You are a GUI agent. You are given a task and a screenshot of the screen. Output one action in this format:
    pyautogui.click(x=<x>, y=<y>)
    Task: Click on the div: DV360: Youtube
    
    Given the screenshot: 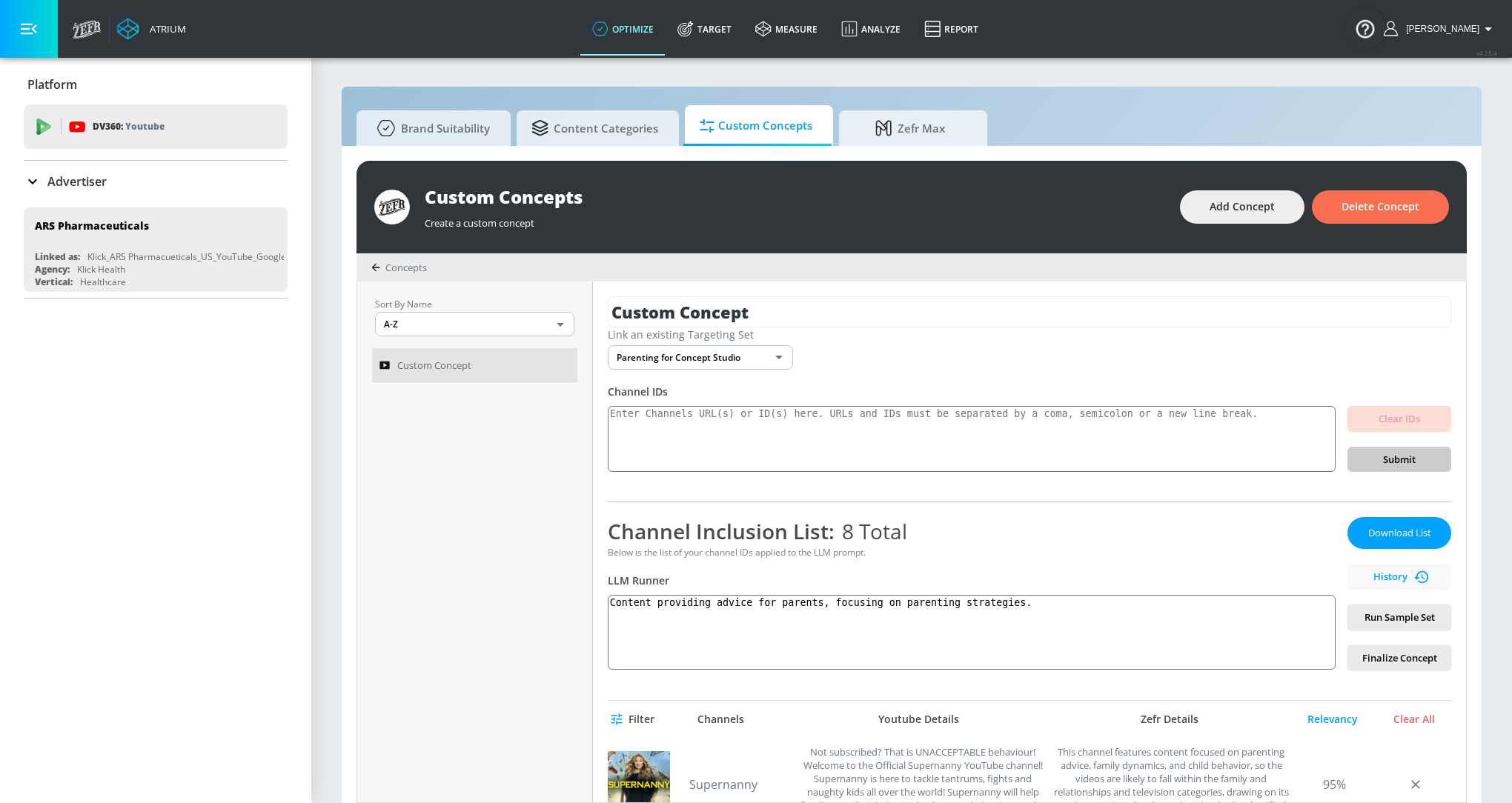 What is the action you would take?
    pyautogui.click(x=156, y=127)
    